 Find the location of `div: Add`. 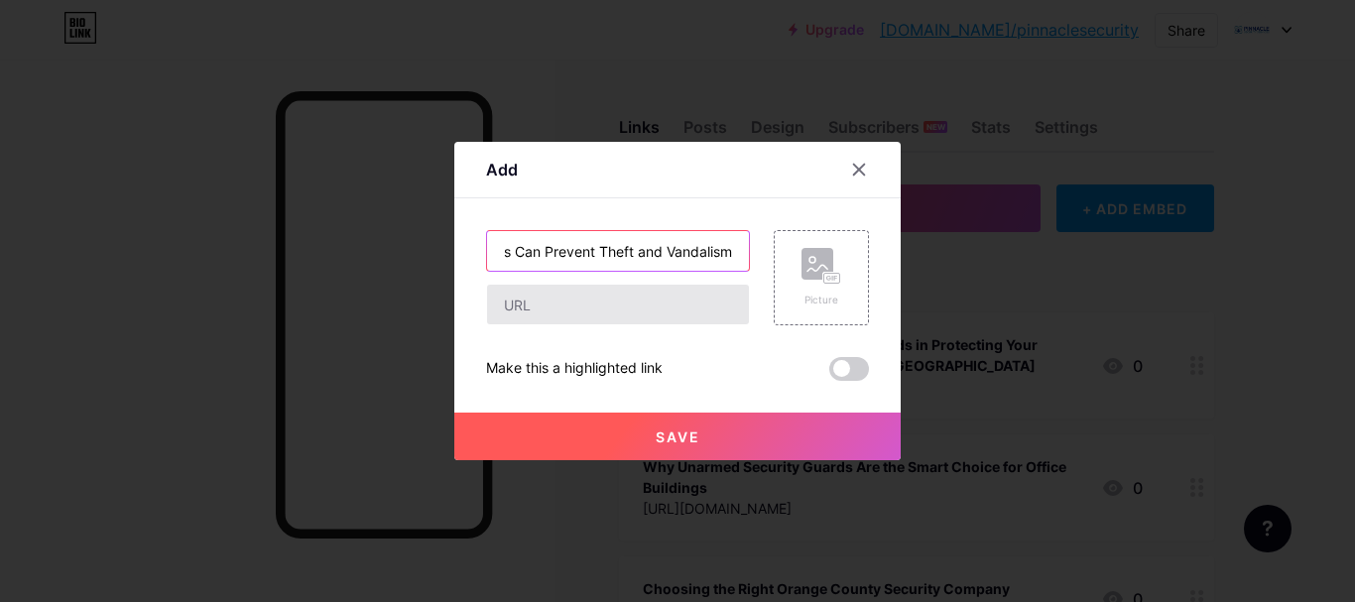

div: Add is located at coordinates (502, 170).